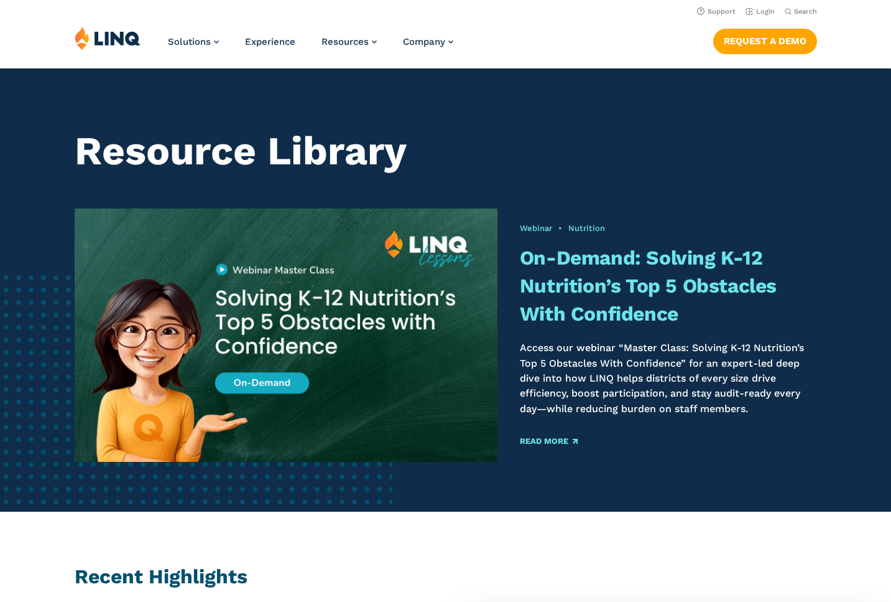 The width and height of the screenshot is (891, 602). Describe the element at coordinates (587, 228) in the screenshot. I see `a: Nutrition` at that location.